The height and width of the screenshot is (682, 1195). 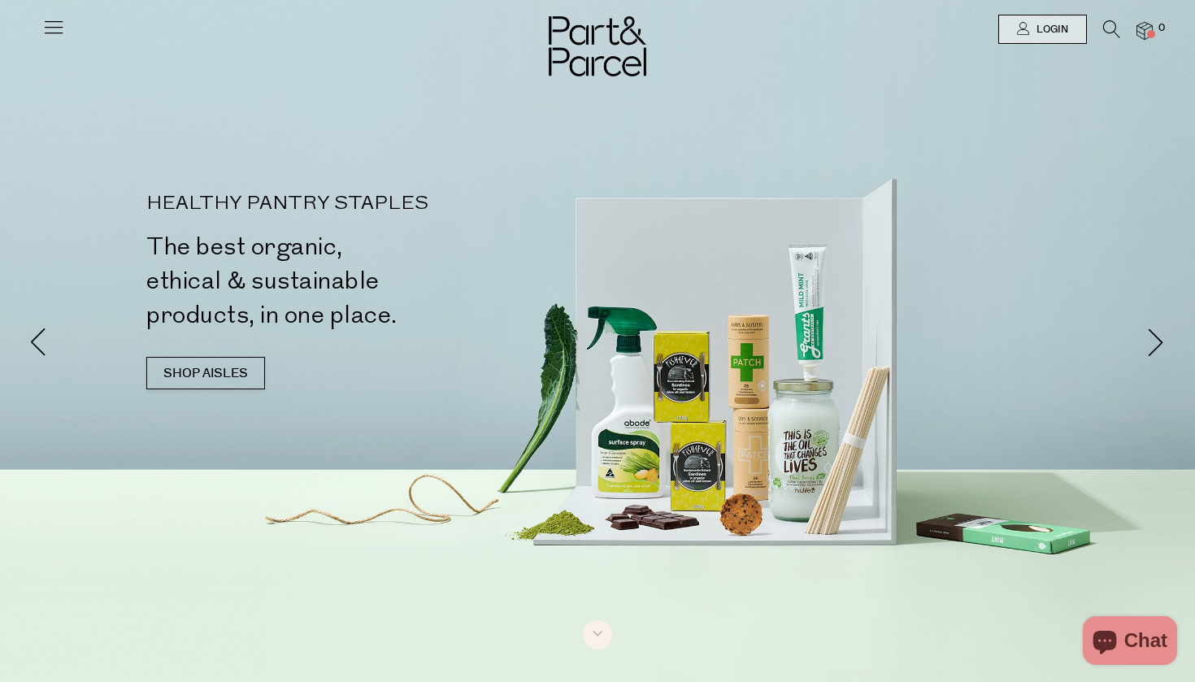 I want to click on span: Login, so click(x=1050, y=29).